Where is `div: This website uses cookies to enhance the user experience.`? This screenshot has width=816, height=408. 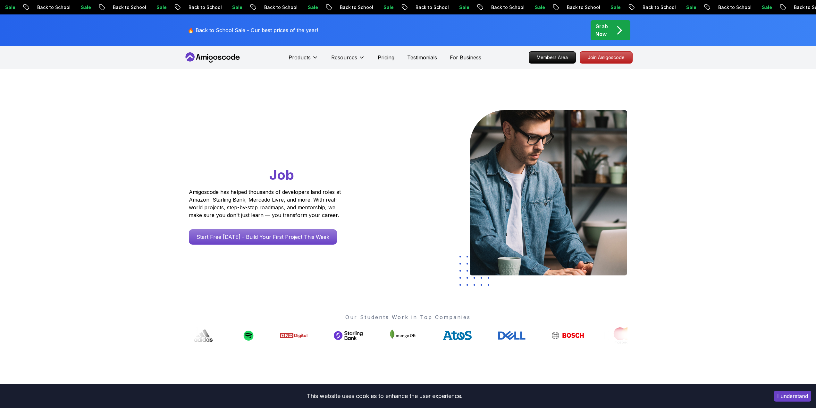 div: This website uses cookies to enhance the user experience. is located at coordinates (384, 396).